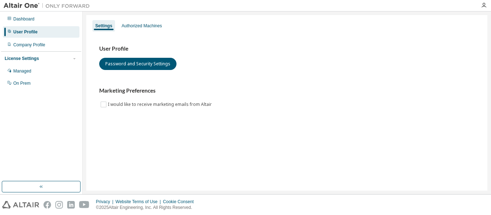 The height and width of the screenshot is (215, 491). I want to click on h3: Marketing Preferences, so click(287, 91).